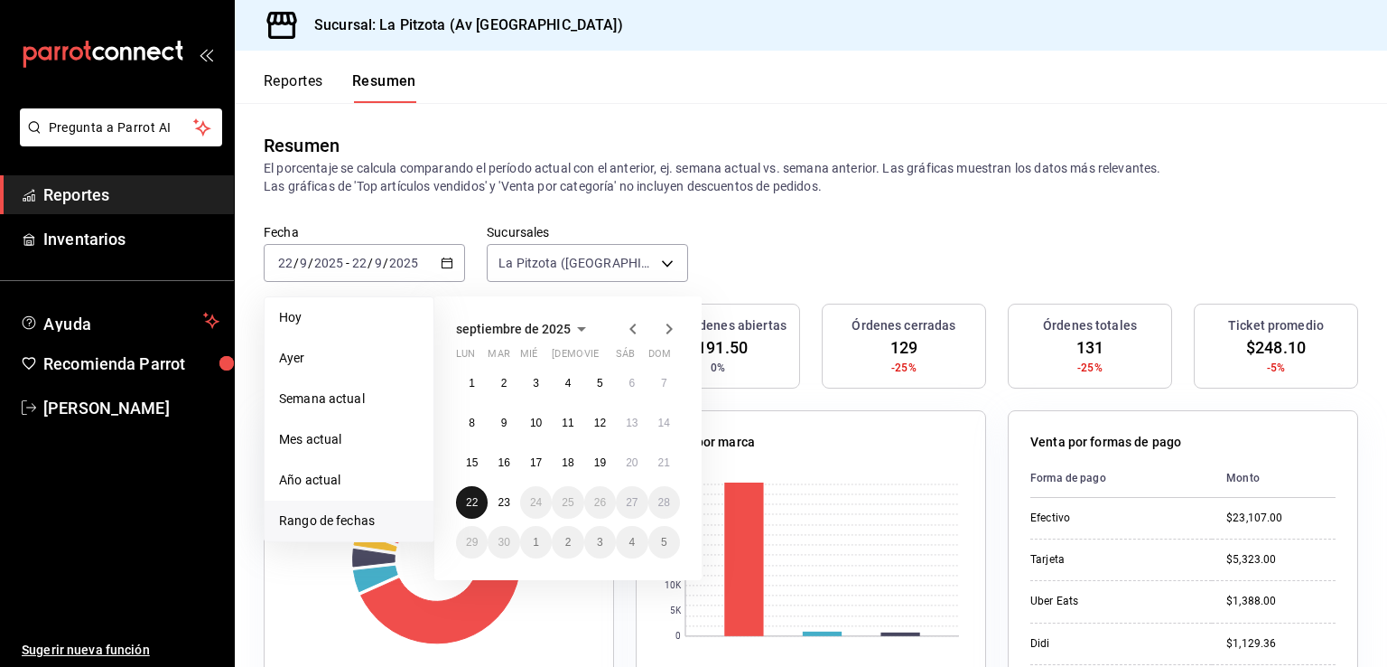 This screenshot has width=1387, height=667. I want to click on th: Monto, so click(1273, 478).